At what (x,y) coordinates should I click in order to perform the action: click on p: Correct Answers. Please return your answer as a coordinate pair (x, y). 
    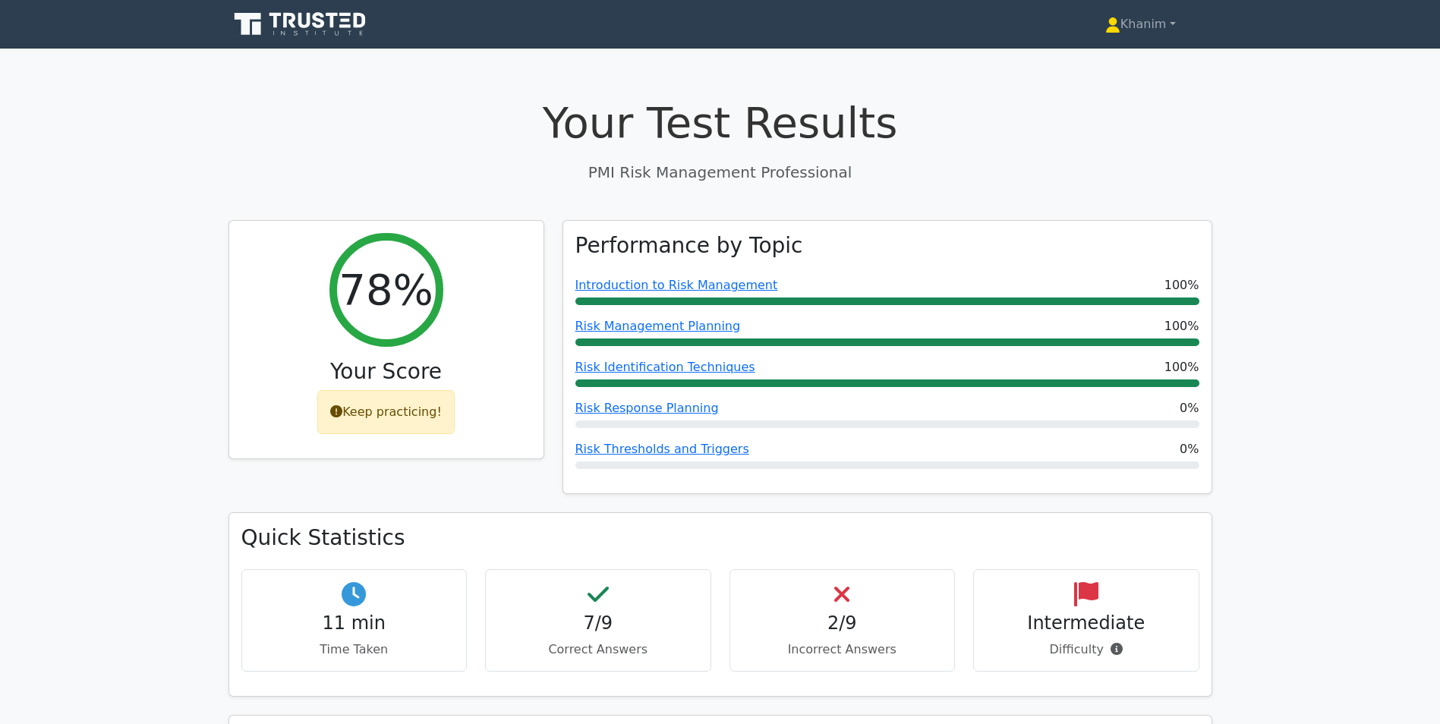
    Looking at the image, I should click on (598, 650).